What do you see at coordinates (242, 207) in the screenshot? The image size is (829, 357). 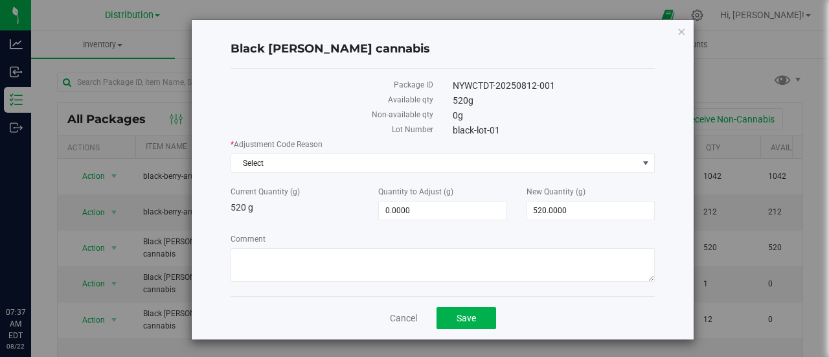 I see `span: 520 g` at bounding box center [242, 207].